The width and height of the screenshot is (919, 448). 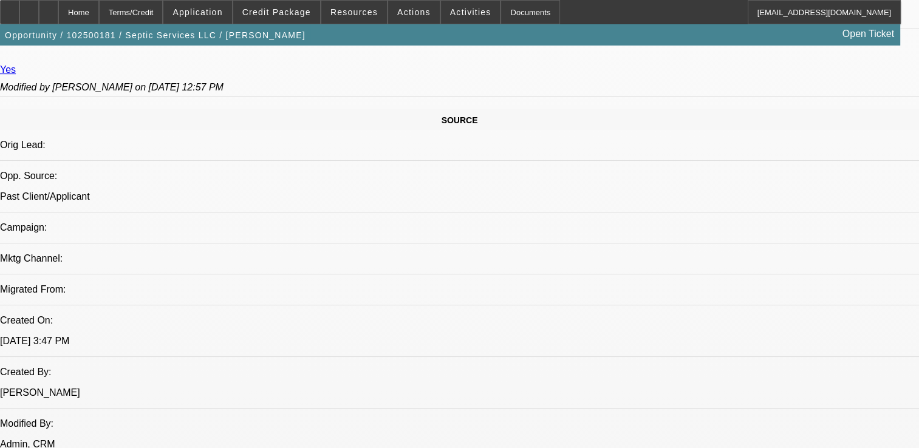 What do you see at coordinates (197, 12) in the screenshot?
I see `span: Application` at bounding box center [197, 12].